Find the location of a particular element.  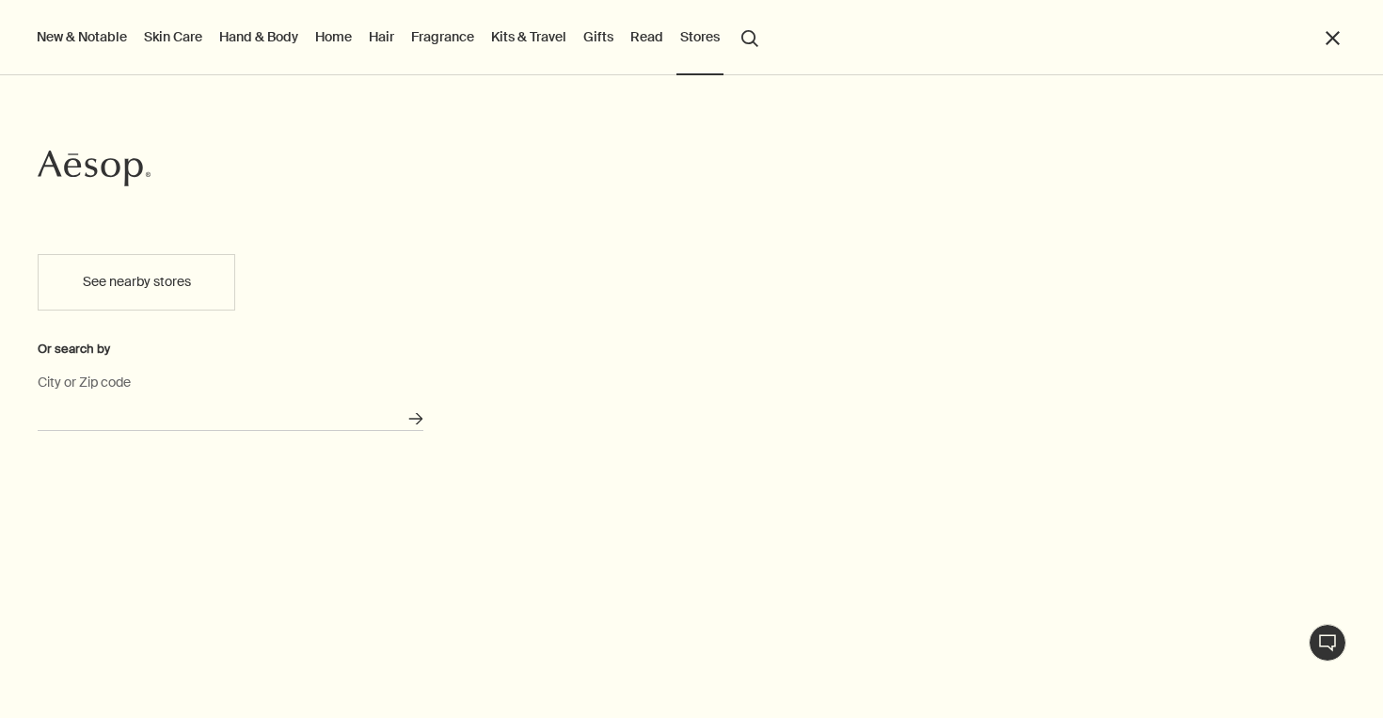

a: Home is located at coordinates (333, 37).